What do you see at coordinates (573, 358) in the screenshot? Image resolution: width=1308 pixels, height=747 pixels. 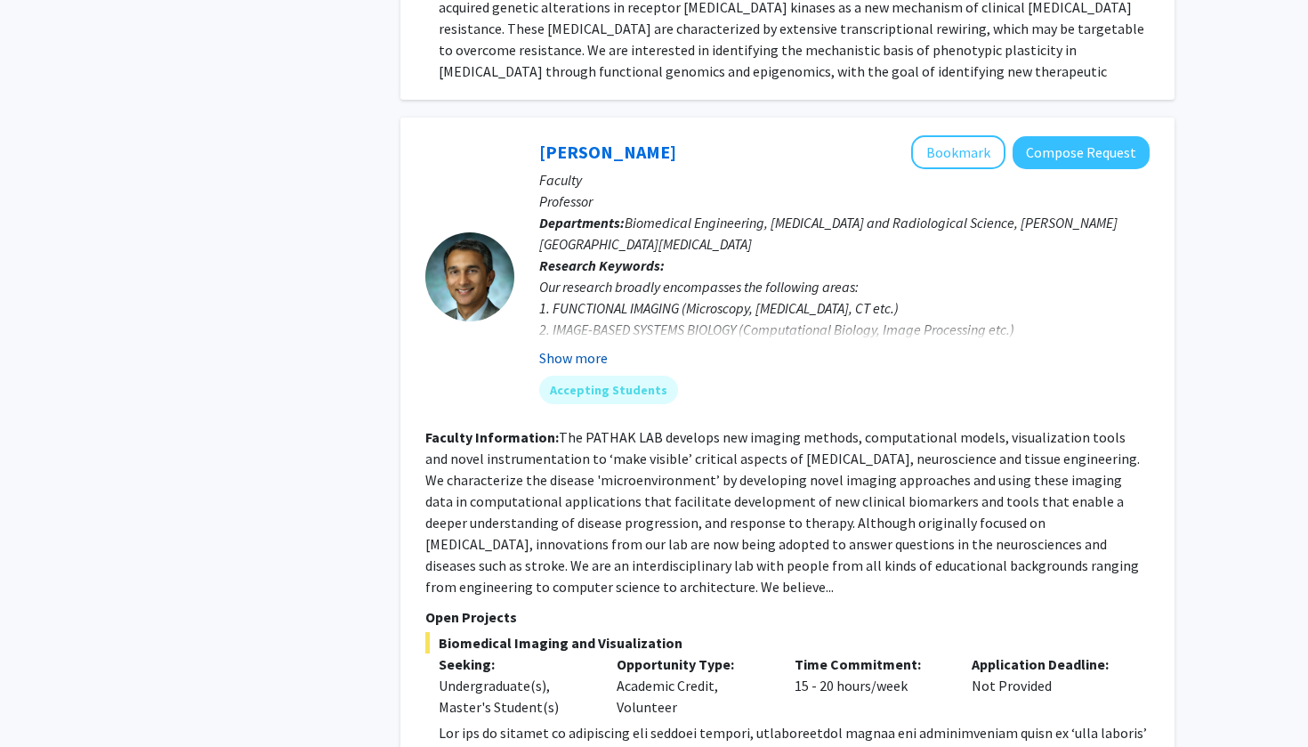 I see `button: Show more` at bounding box center [573, 358].